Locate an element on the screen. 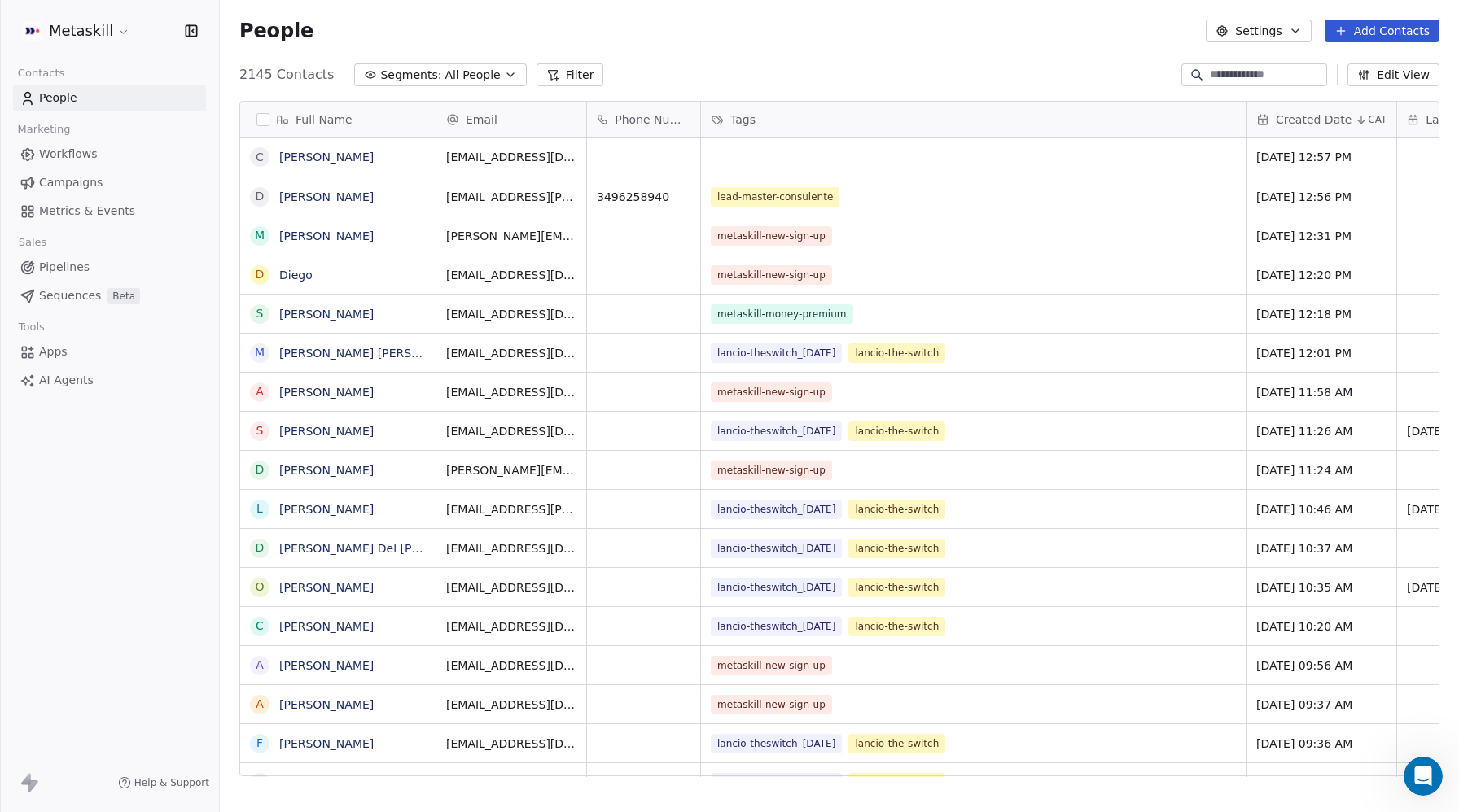  span: 2145 Contacts is located at coordinates (286, 75).